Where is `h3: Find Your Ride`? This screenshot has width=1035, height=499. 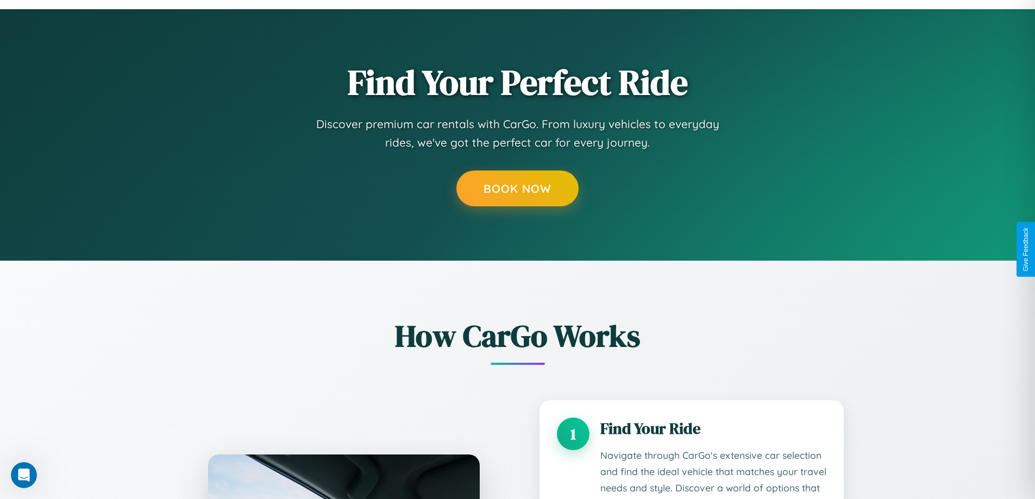
h3: Find Your Ride is located at coordinates (713, 428).